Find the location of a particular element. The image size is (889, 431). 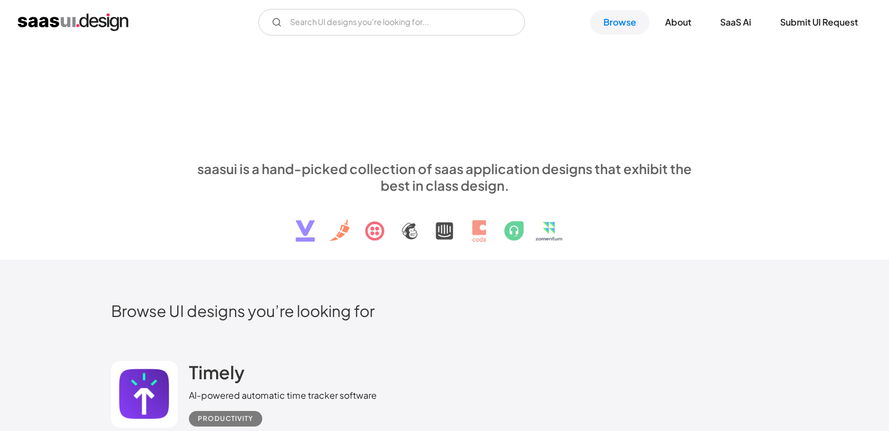

a: Browse is located at coordinates (620, 22).